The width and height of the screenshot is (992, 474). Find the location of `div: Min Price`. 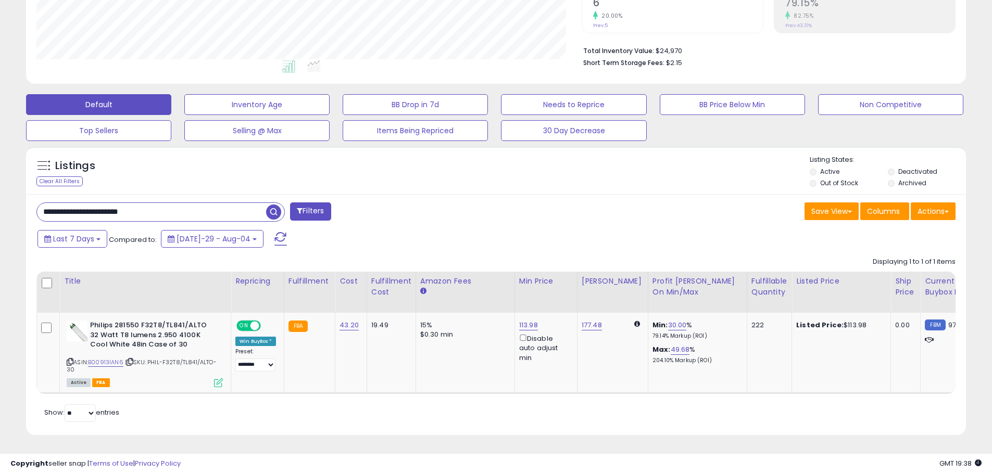

div: Min Price is located at coordinates (546, 281).